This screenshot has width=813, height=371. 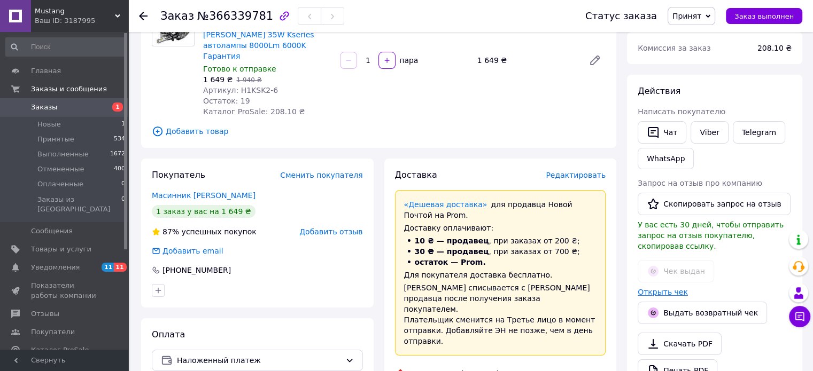 What do you see at coordinates (500, 275) in the screenshot?
I see `div: Для покупателя доставка бесплатно.` at bounding box center [500, 275].